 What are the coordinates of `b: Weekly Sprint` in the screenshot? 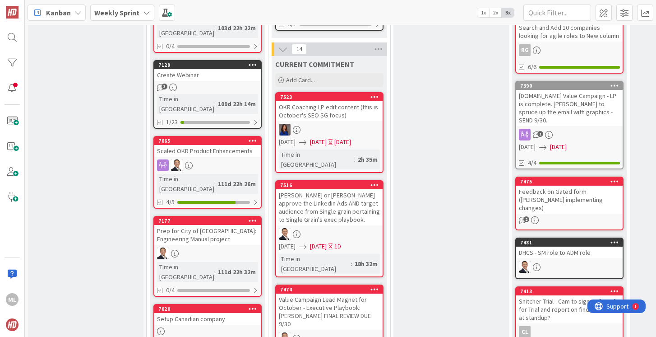 It's located at (117, 13).